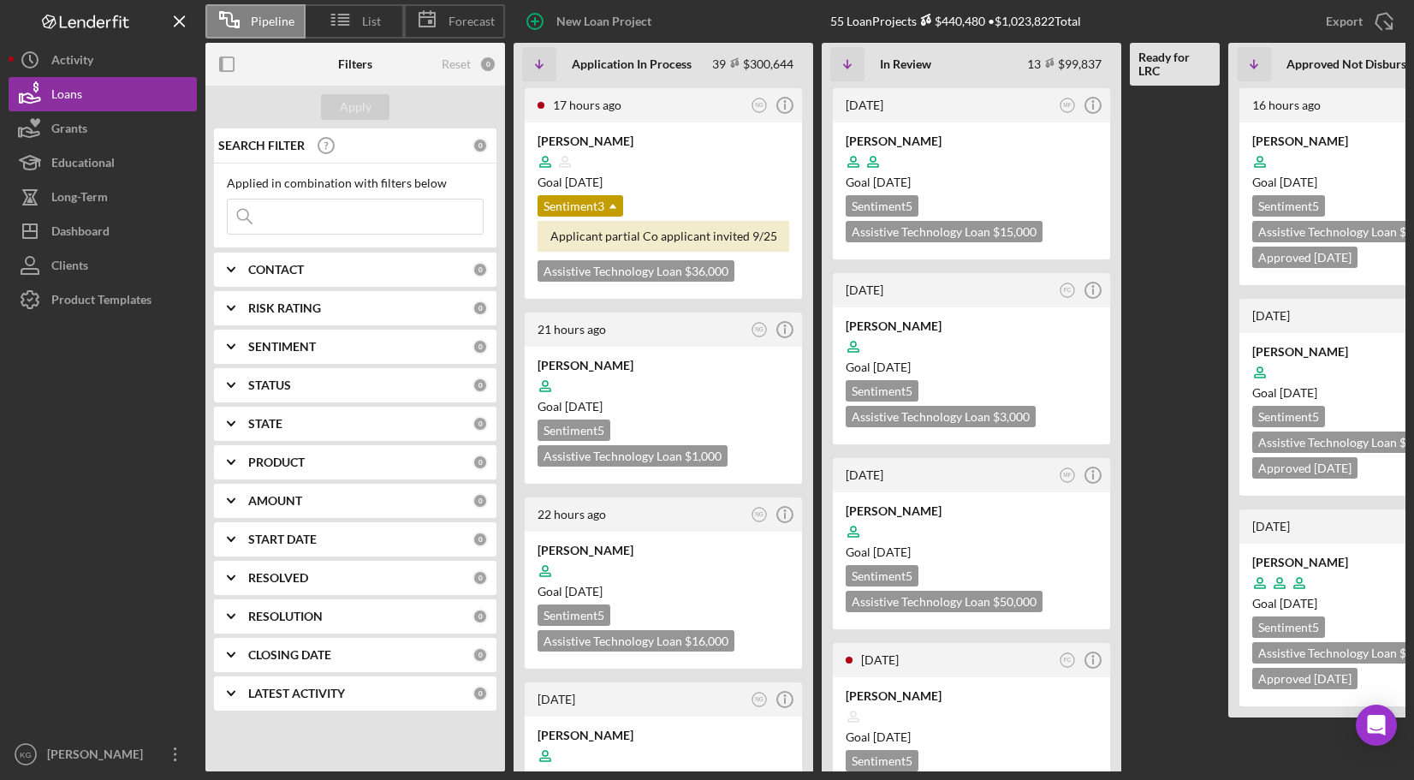  What do you see at coordinates (1299, 603) in the screenshot?
I see `time: 10/02/2025` at bounding box center [1299, 603].